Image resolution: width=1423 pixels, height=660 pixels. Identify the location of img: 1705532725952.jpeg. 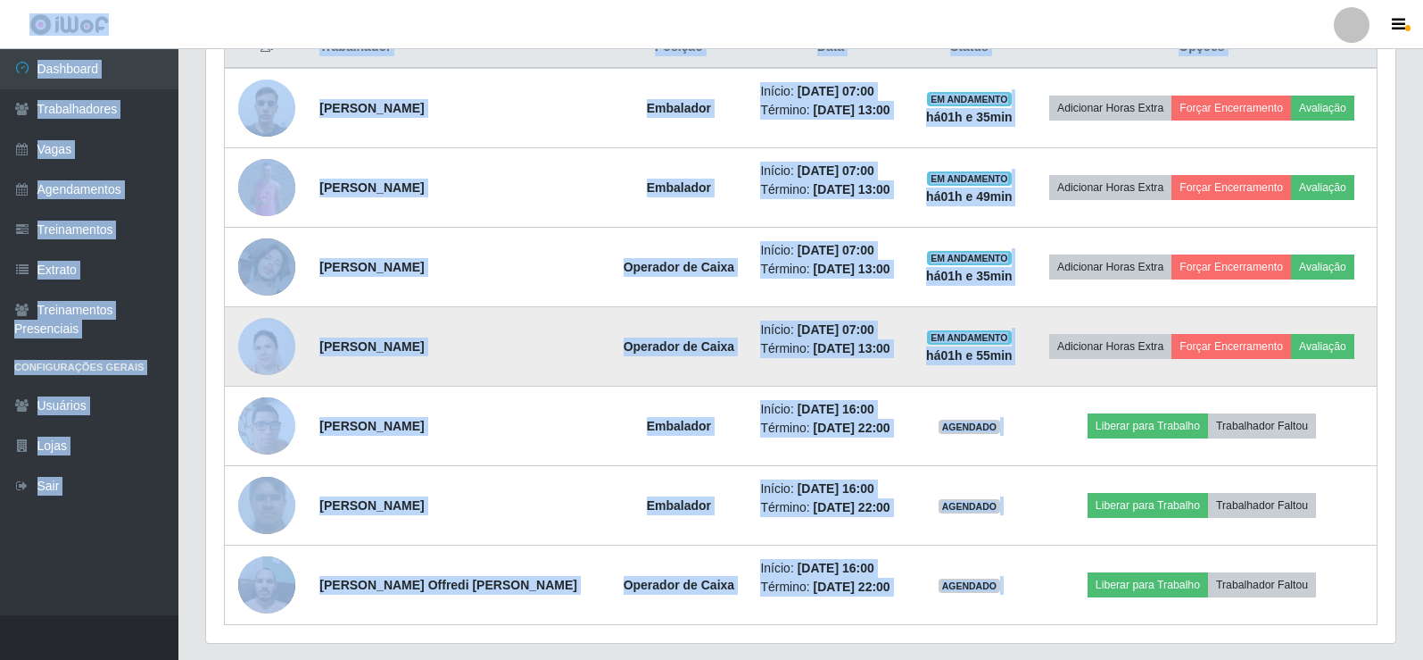
(267, 187).